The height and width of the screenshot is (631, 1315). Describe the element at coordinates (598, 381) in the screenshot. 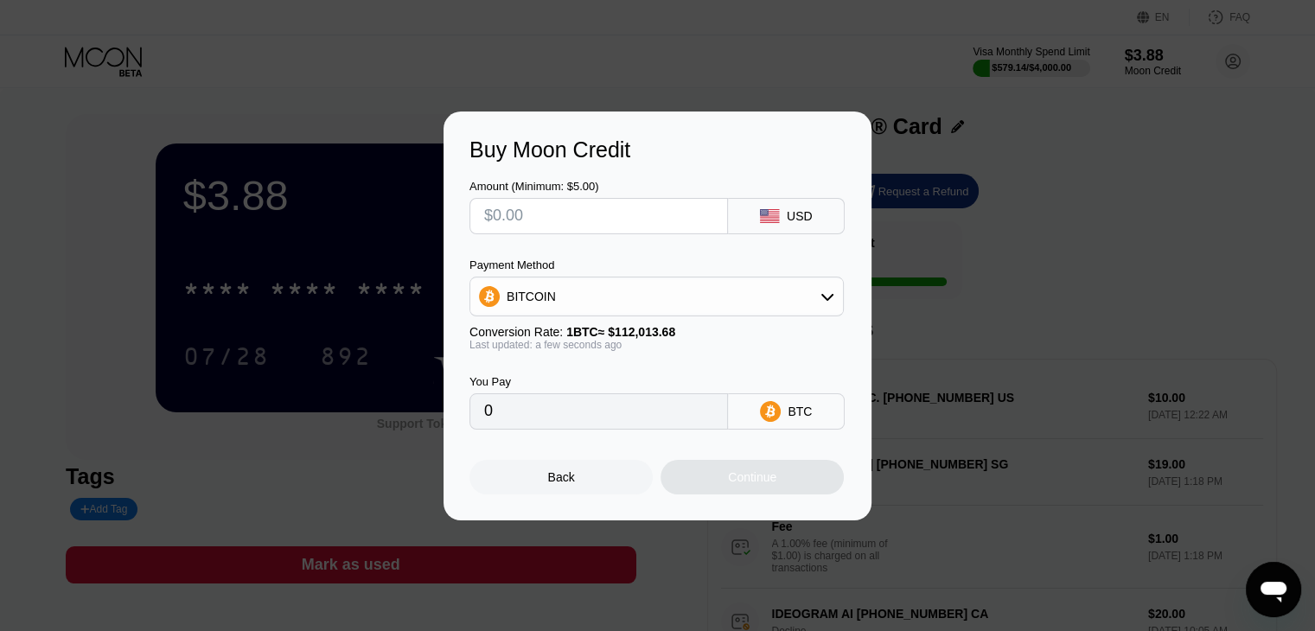

I see `div: You Pay` at that location.